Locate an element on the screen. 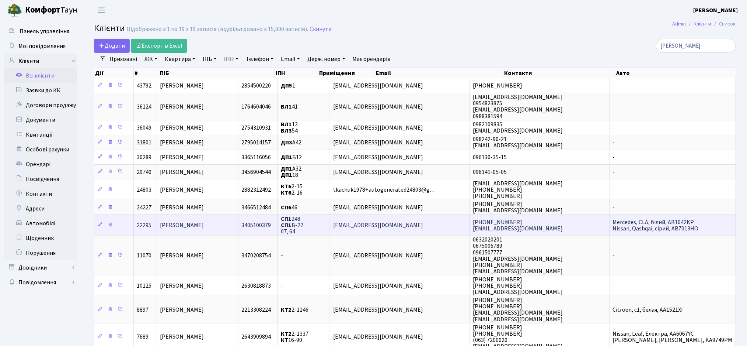 The image size is (747, 346). span: 43792 is located at coordinates (144, 86).